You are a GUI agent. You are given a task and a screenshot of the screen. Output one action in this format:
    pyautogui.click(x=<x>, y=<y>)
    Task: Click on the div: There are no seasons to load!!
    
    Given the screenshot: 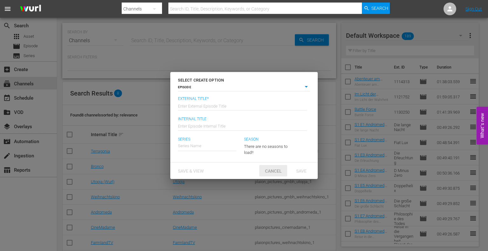 What is the action you would take?
    pyautogui.click(x=269, y=147)
    